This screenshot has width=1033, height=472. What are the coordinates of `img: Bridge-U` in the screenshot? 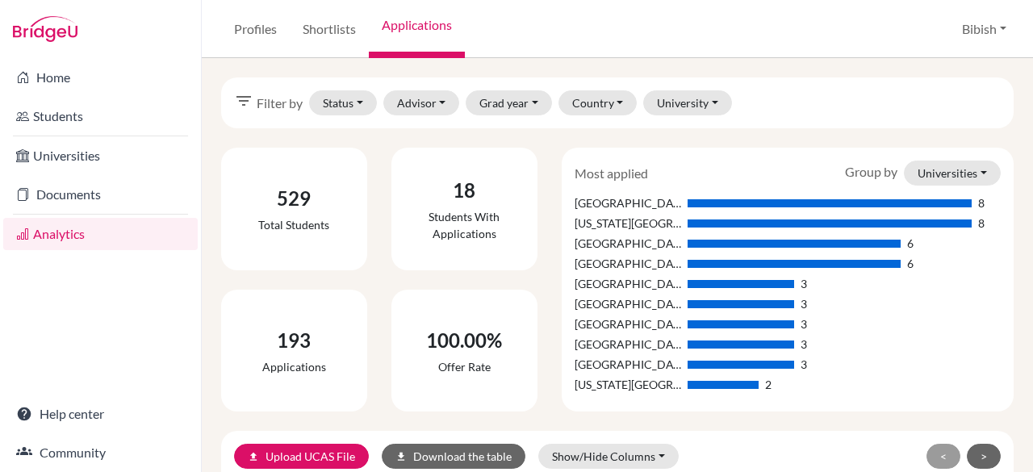 It's located at (45, 29).